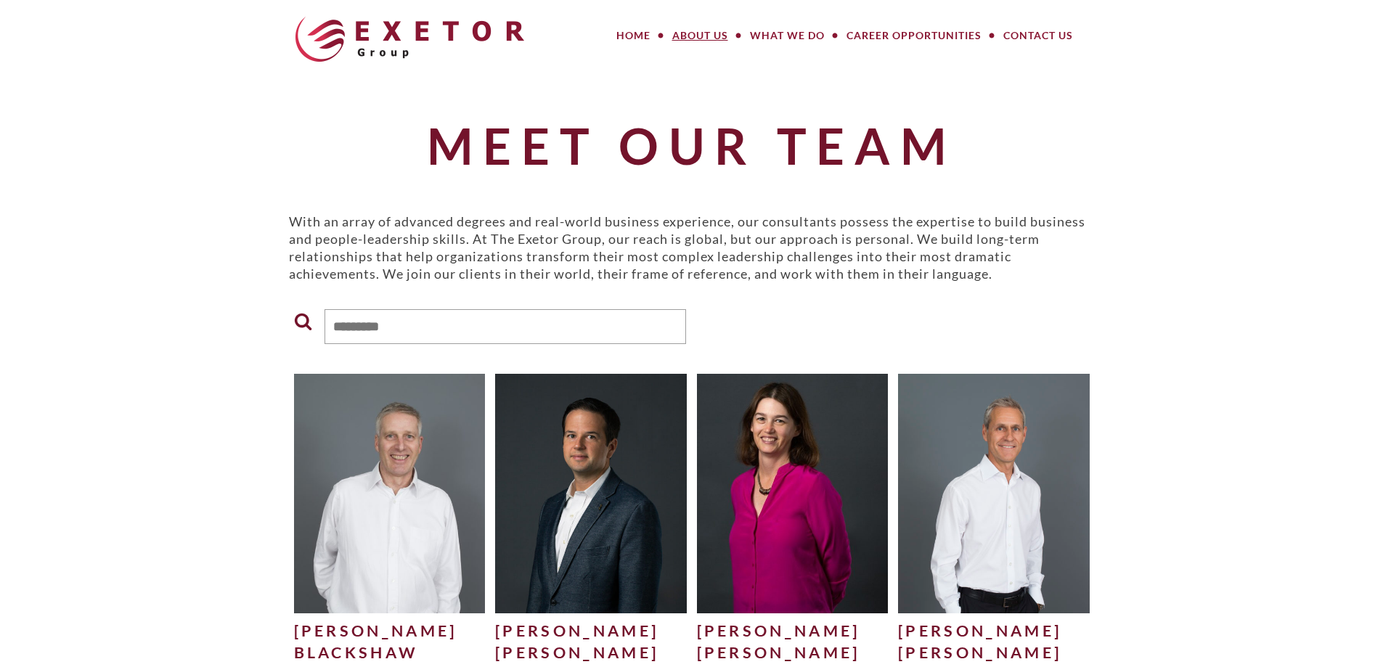 This screenshot has height=667, width=1383. What do you see at coordinates (700, 36) in the screenshot?
I see `a: About Us` at bounding box center [700, 36].